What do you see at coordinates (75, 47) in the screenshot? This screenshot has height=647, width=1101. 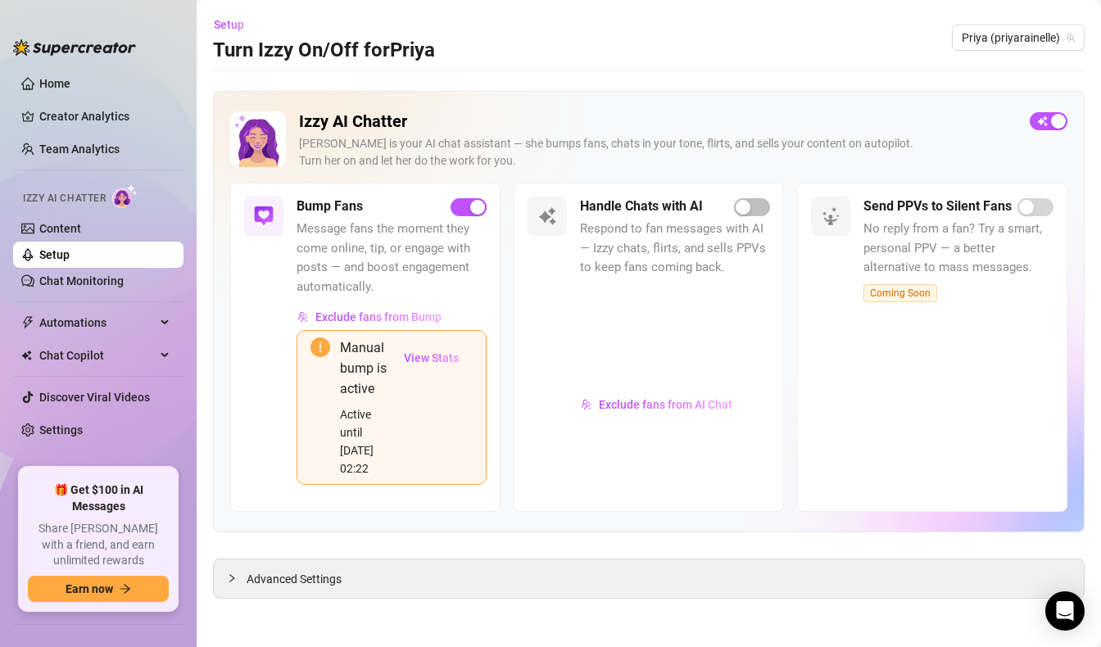 I see `img: logo-BBDzfeDw.svg` at bounding box center [75, 47].